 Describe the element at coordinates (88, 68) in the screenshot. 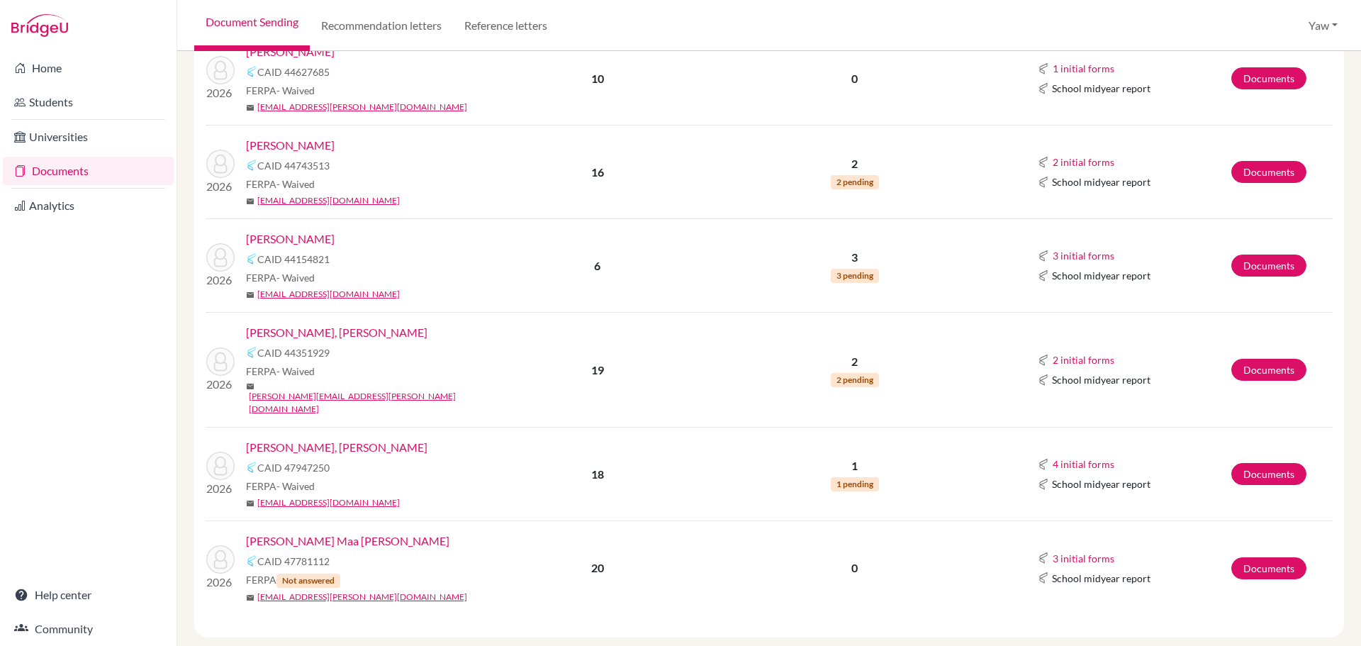

I see `a: Home` at that location.